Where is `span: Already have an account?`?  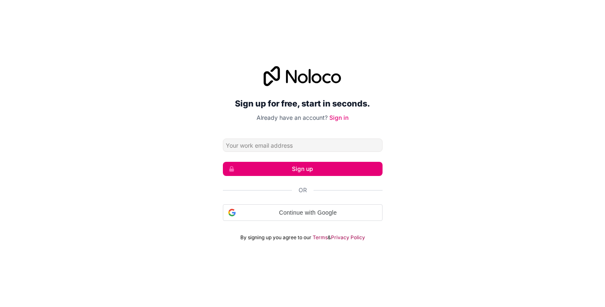 span: Already have an account? is located at coordinates (292, 117).